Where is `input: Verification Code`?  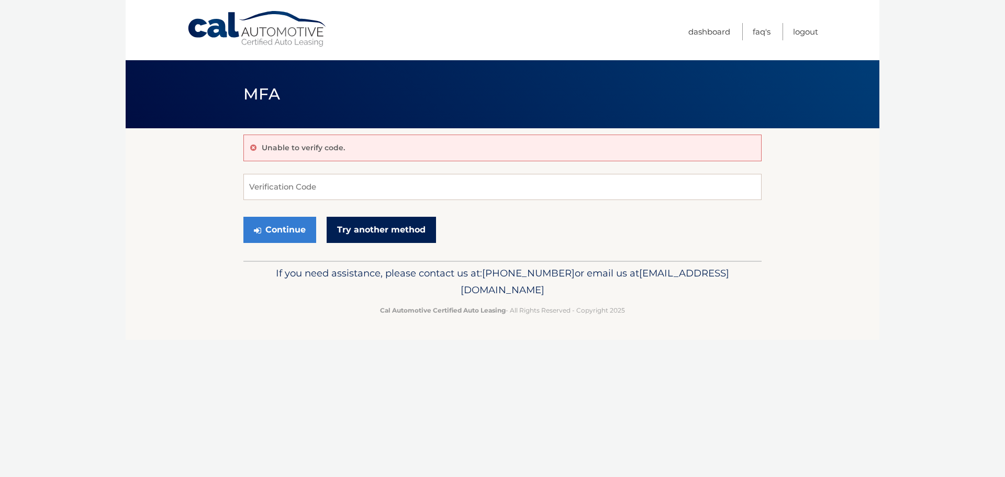 input: Verification Code is located at coordinates (502, 187).